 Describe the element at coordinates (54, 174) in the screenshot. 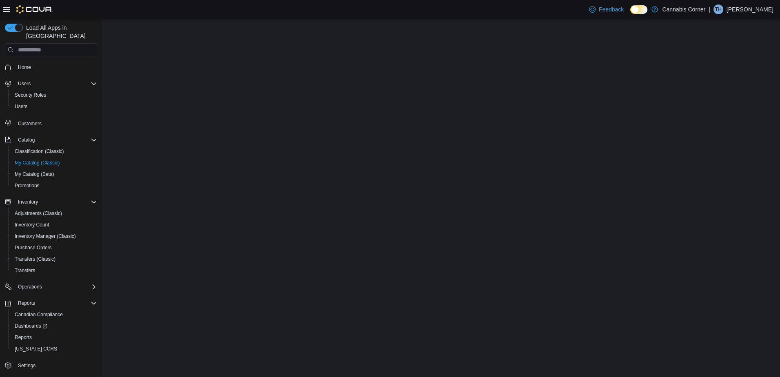

I see `button: My Catalog (Beta)` at that location.